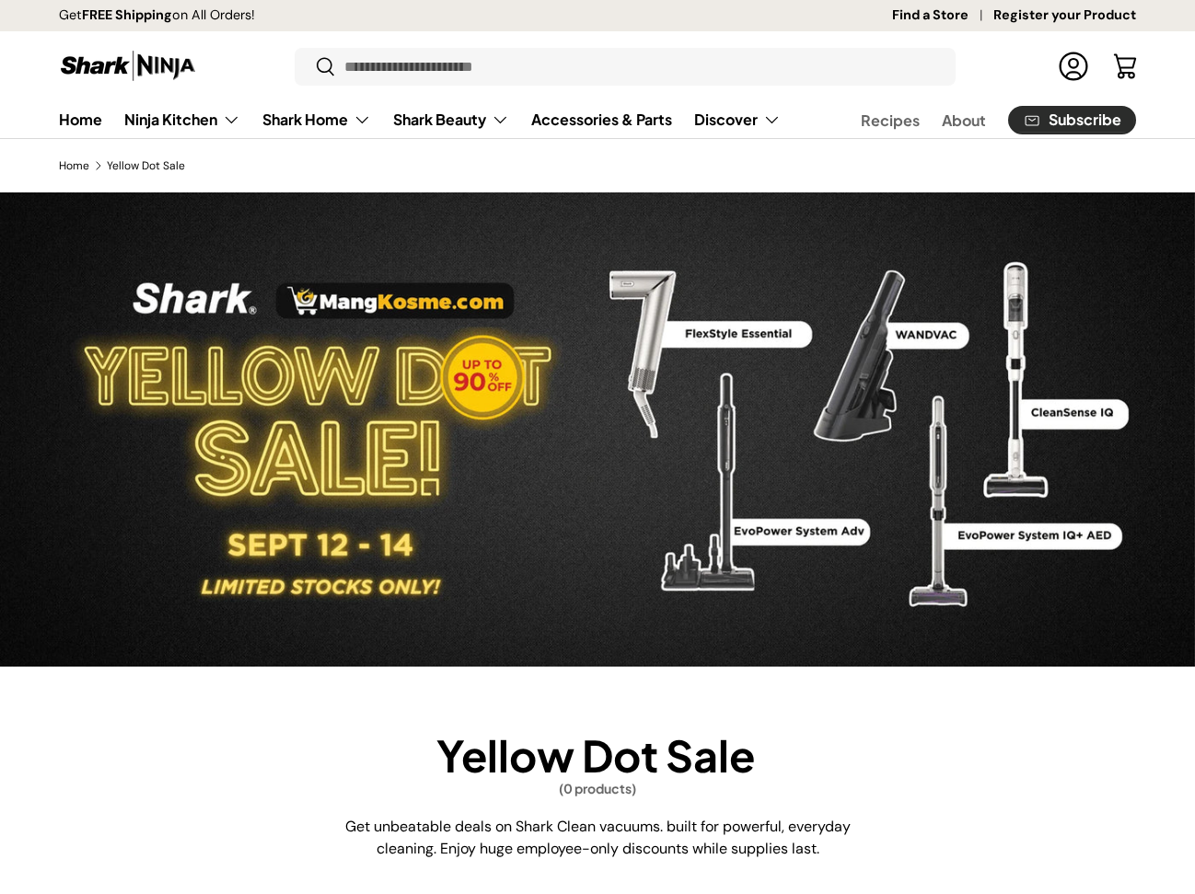 The width and height of the screenshot is (1195, 894). What do you see at coordinates (976, 120) in the screenshot?
I see `nav: Secondary` at bounding box center [976, 120].